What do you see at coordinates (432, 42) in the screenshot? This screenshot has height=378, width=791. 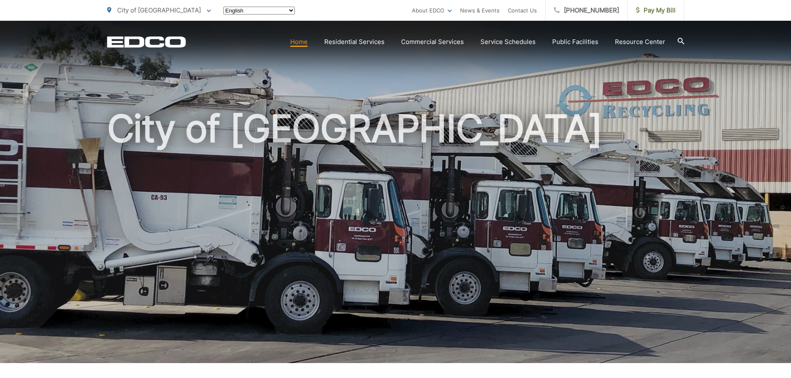 I see `a: Commercial Services` at bounding box center [432, 42].